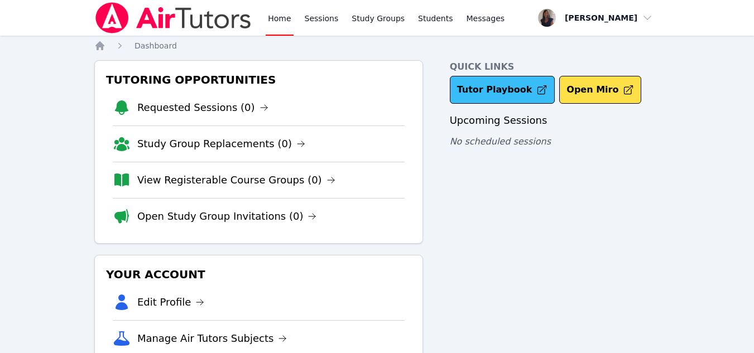 The image size is (754, 353). Describe the element at coordinates (500, 141) in the screenshot. I see `span: No scheduled sessions` at that location.